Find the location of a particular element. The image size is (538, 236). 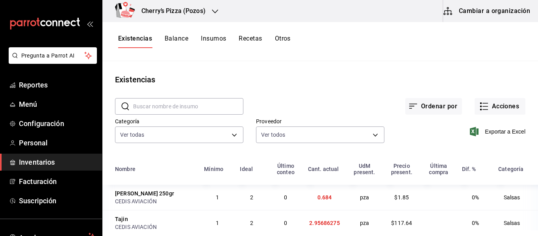

div: Categoría is located at coordinates (511, 169).